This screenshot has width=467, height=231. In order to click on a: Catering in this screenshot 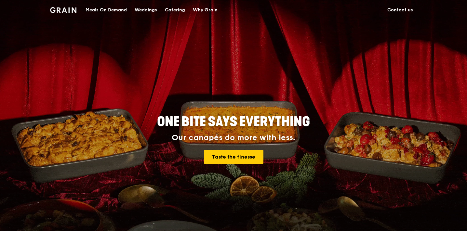, I will do `click(175, 10)`.